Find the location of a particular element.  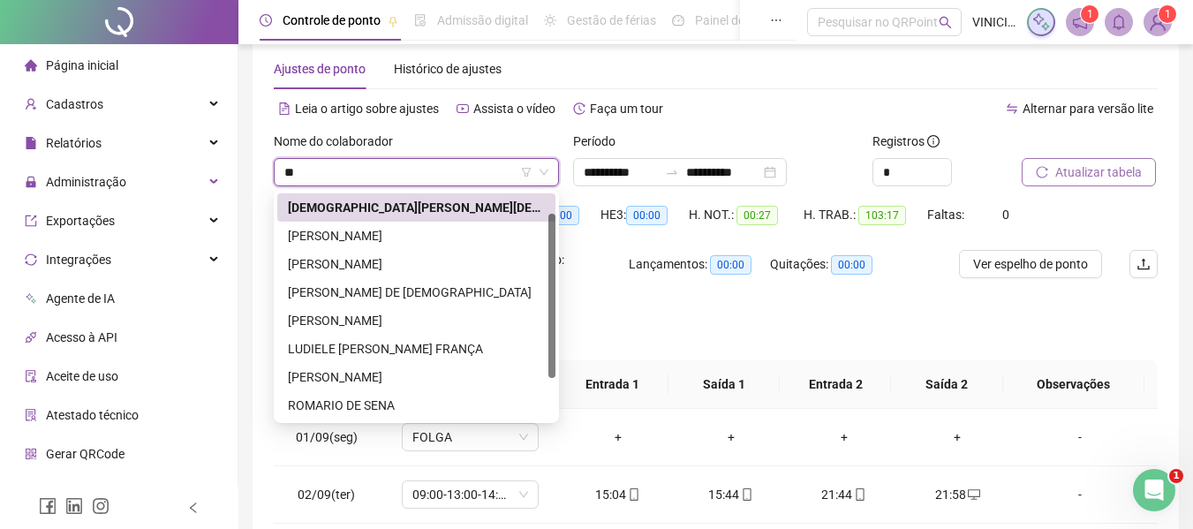

span: FOLGA is located at coordinates (470, 437).